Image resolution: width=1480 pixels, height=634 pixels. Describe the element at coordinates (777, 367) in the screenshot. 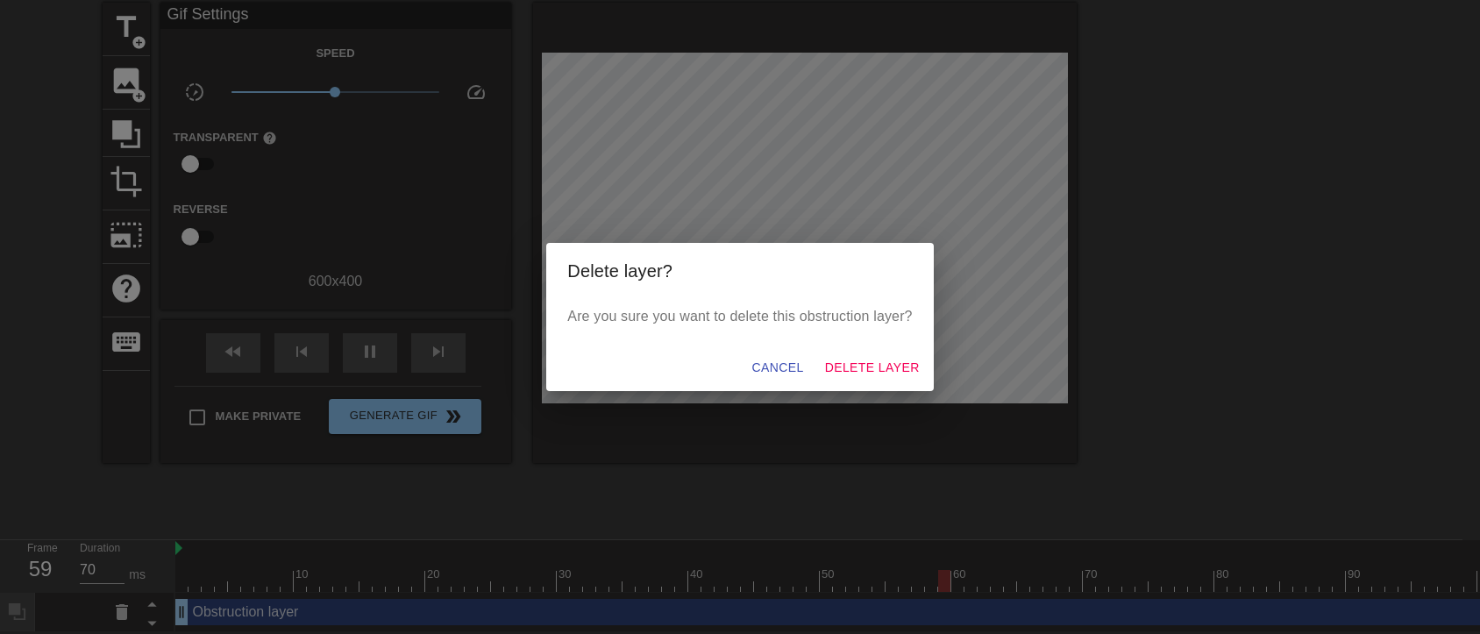

I see `button: Cancel` at that location.